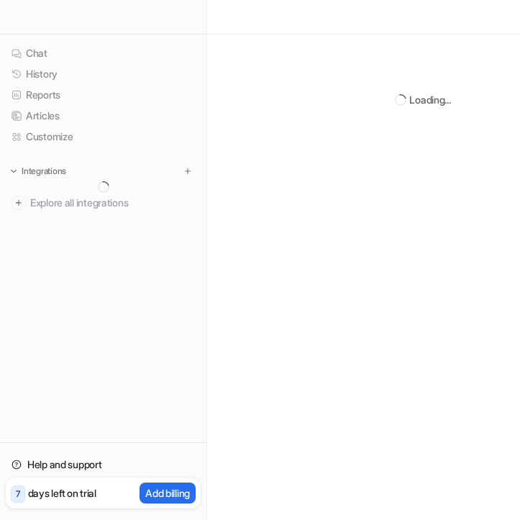 The height and width of the screenshot is (520, 520). Describe the element at coordinates (44, 171) in the screenshot. I see `p: Integrations` at that location.